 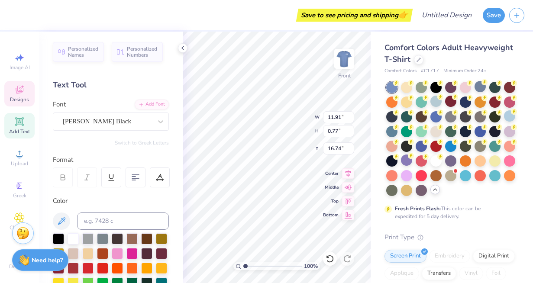 What do you see at coordinates (400, 71) in the screenshot?
I see `span: Comfort Colors` at bounding box center [400, 71].